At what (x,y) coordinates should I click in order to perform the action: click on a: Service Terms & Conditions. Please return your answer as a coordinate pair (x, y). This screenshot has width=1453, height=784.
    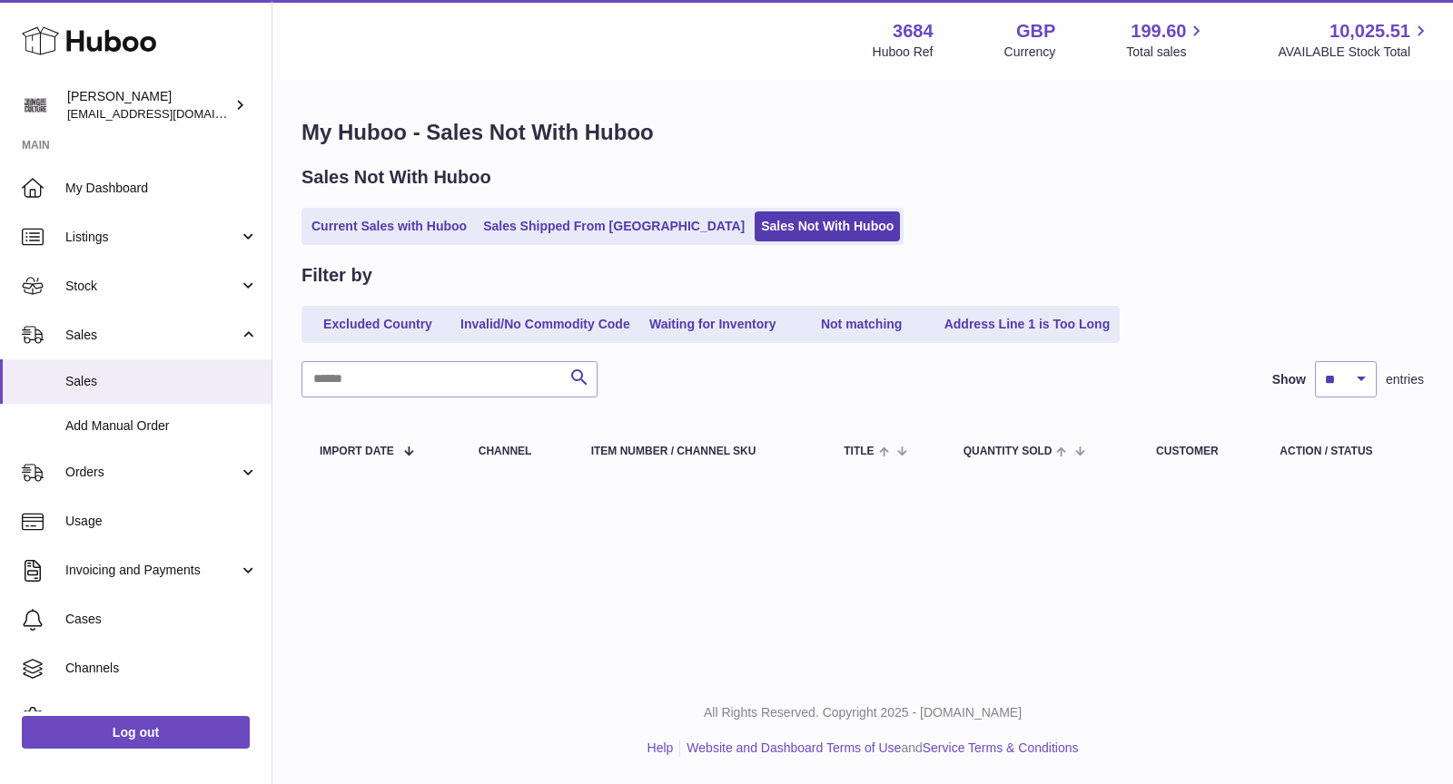
    Looking at the image, I should click on (1000, 748).